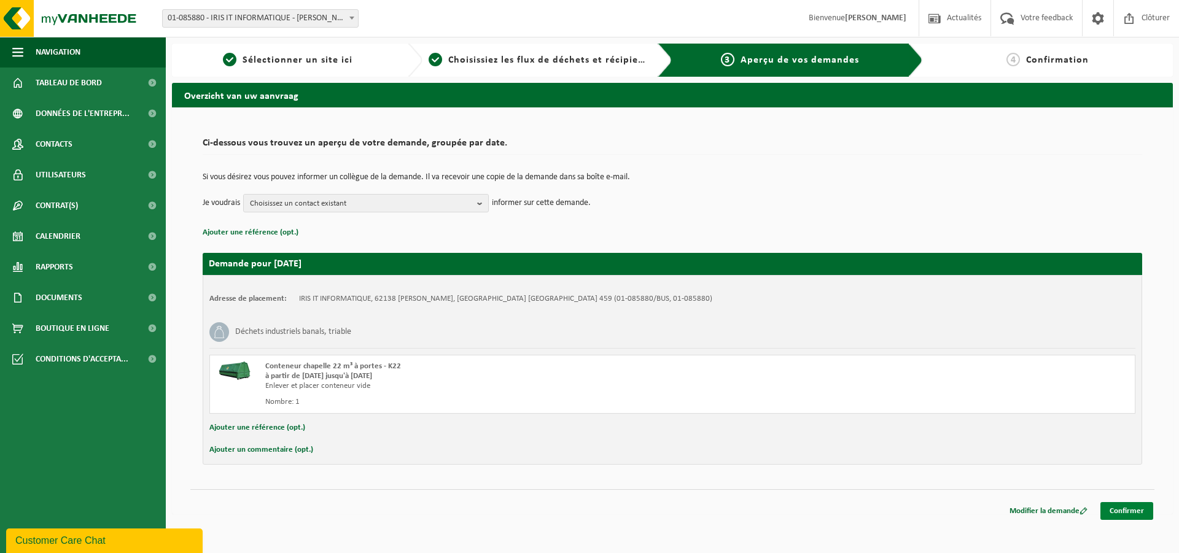 This screenshot has width=1179, height=553. Describe the element at coordinates (58, 236) in the screenshot. I see `span: Calendrier` at that location.